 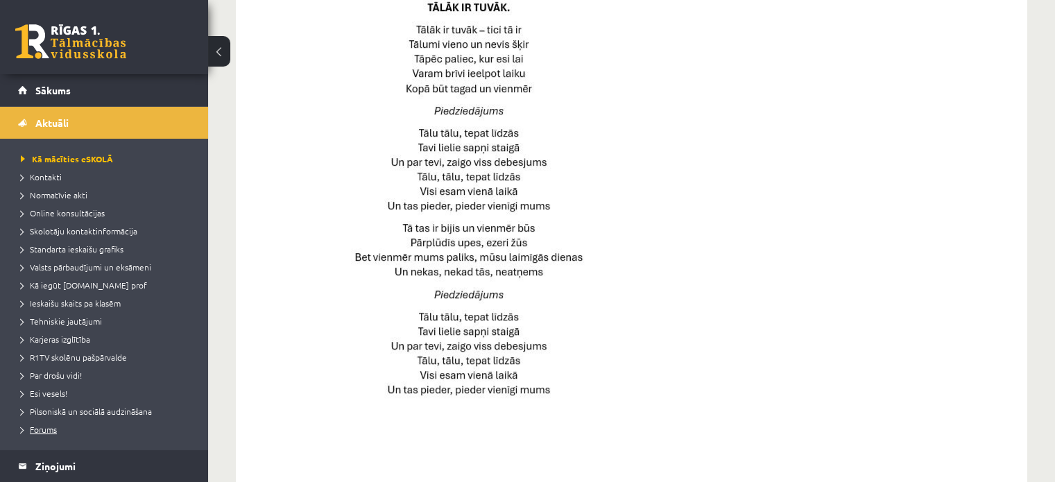 What do you see at coordinates (54, 195) in the screenshot?
I see `span: Normatīvie akti` at bounding box center [54, 195].